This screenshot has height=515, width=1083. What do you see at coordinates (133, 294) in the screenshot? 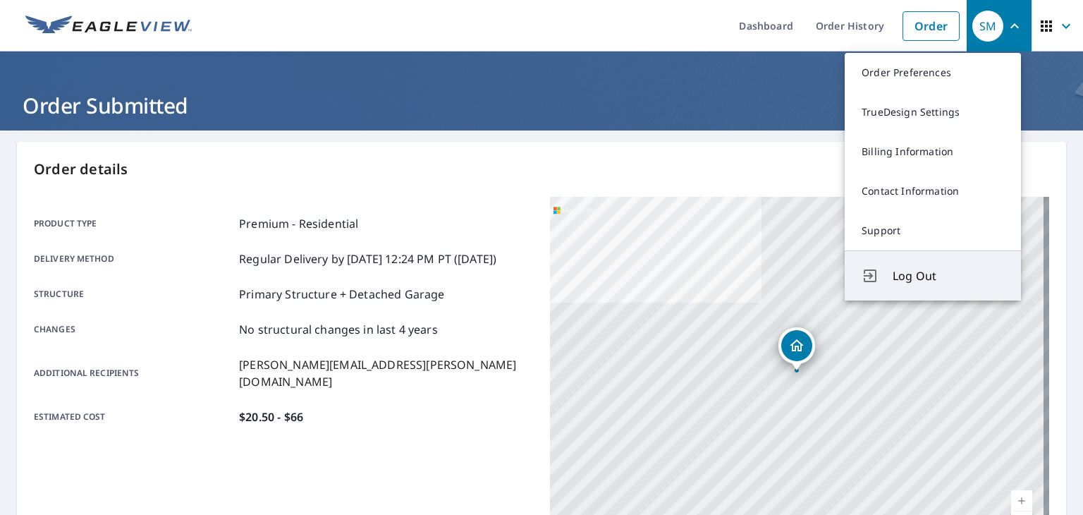
I see `p: Structure` at bounding box center [133, 294].